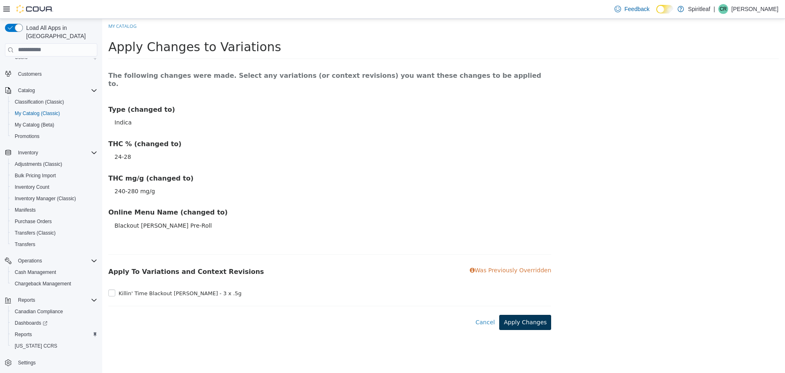  Describe the element at coordinates (54, 113) in the screenshot. I see `span: My Catalog (Classic)` at that location.